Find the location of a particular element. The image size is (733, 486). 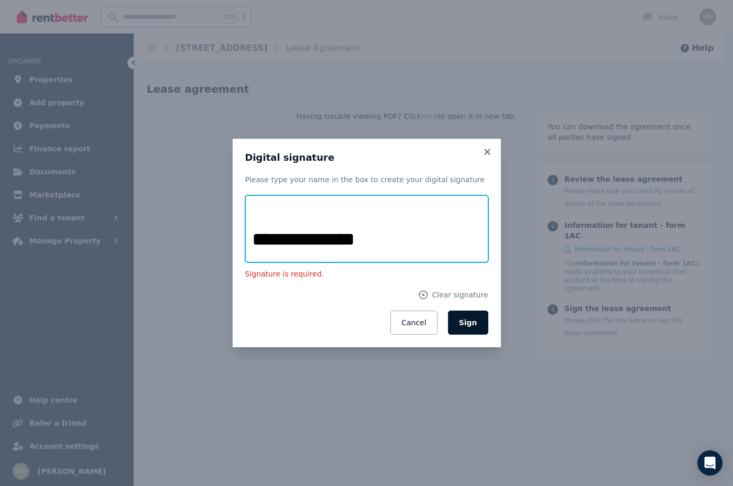

span: Clear signature is located at coordinates (459, 295).